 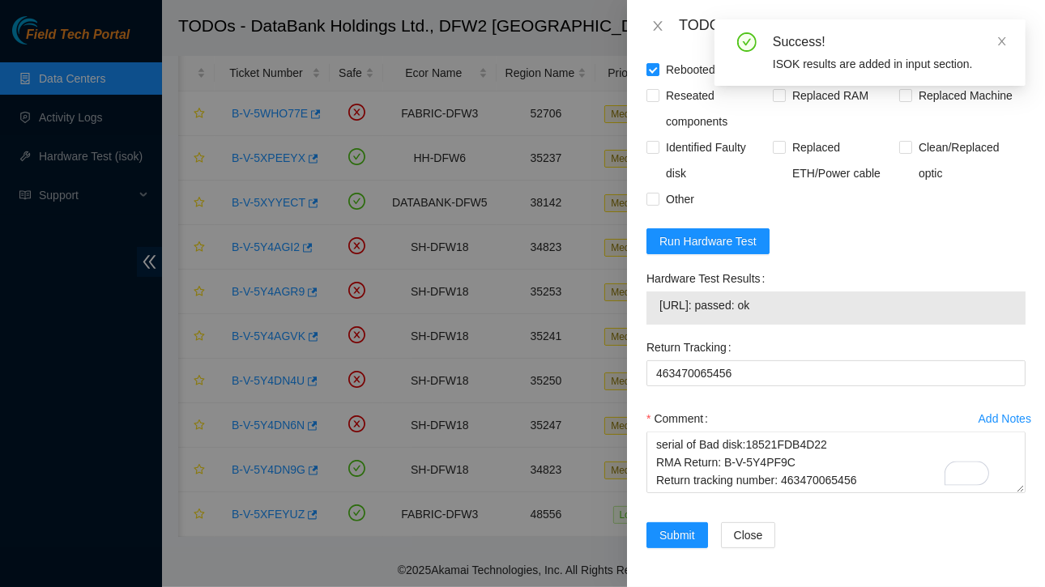 I want to click on span: Submit, so click(x=677, y=535).